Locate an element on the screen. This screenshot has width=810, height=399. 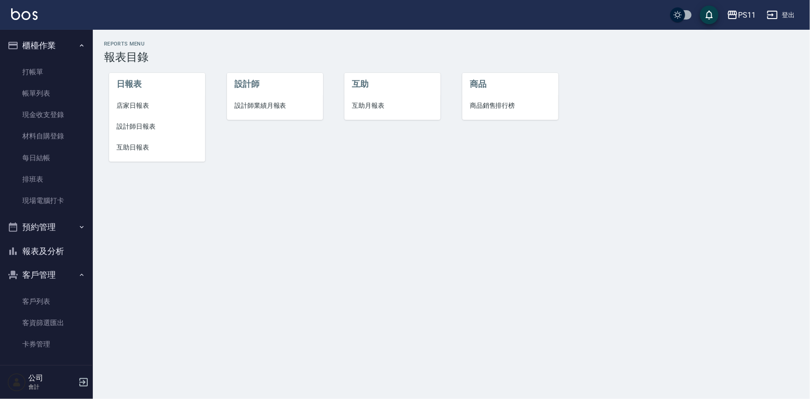
p: 會計 is located at coordinates (52, 386).